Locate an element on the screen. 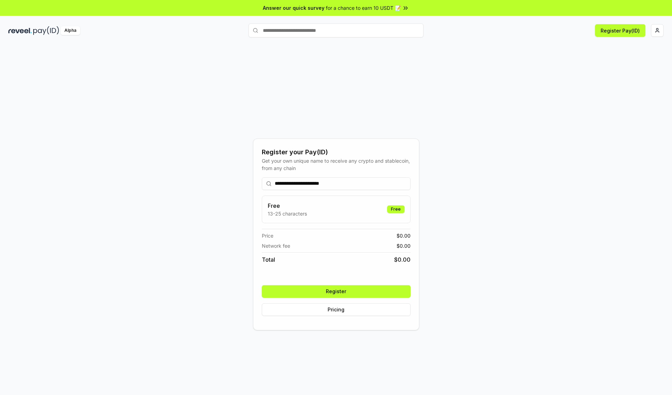 Image resolution: width=672 pixels, height=395 pixels. div: Alpha is located at coordinates (70, 30).